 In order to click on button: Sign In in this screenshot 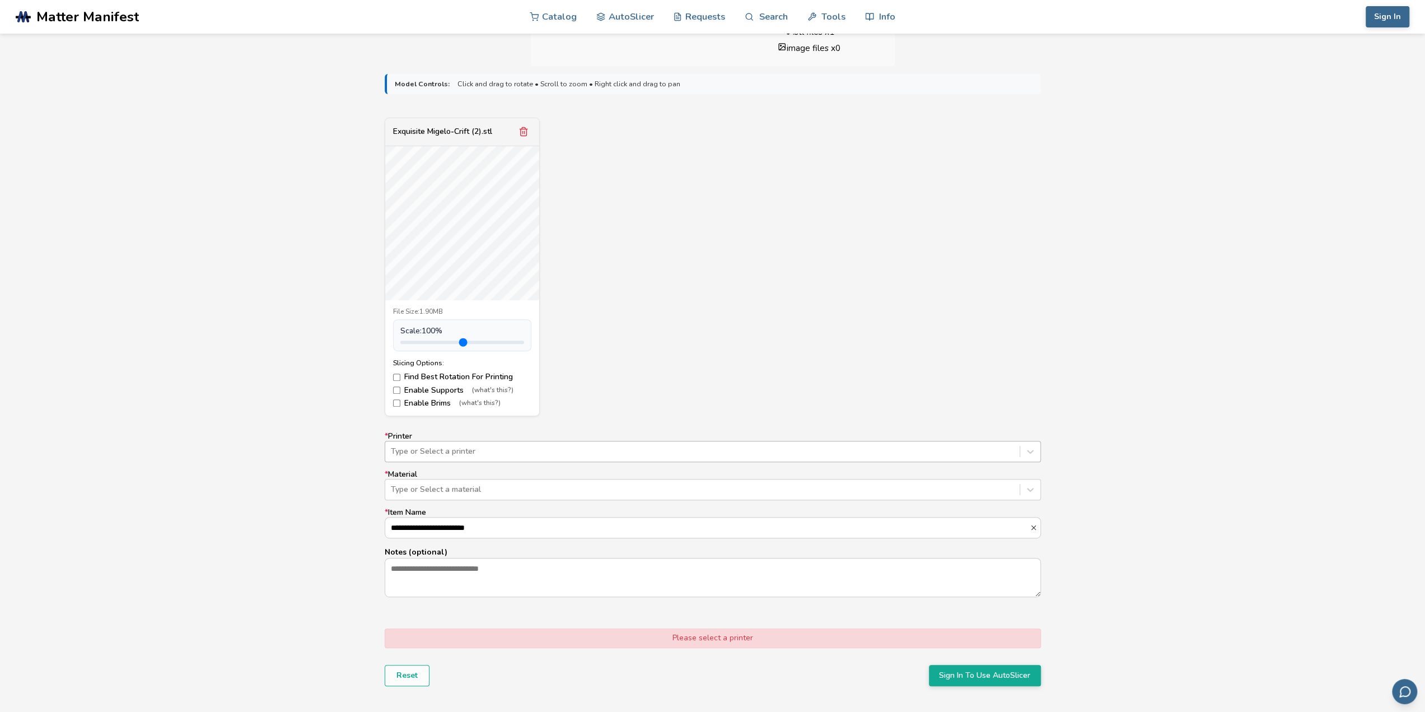, I will do `click(1388, 17)`.